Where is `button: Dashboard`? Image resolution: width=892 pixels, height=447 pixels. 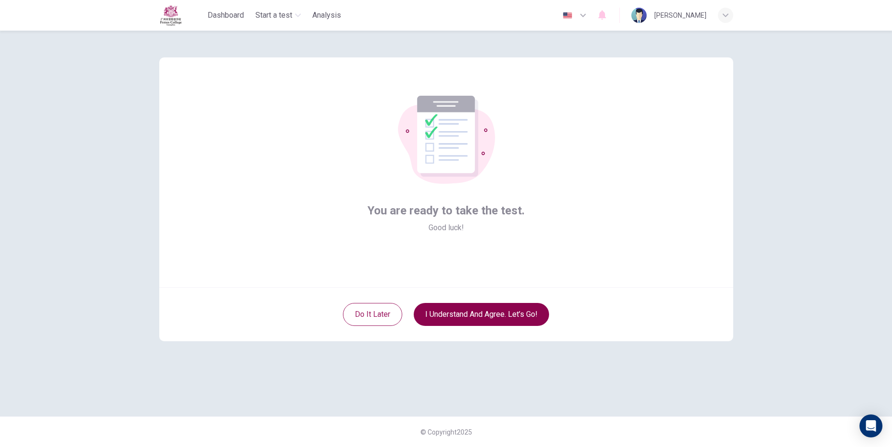
button: Dashboard is located at coordinates (226, 15).